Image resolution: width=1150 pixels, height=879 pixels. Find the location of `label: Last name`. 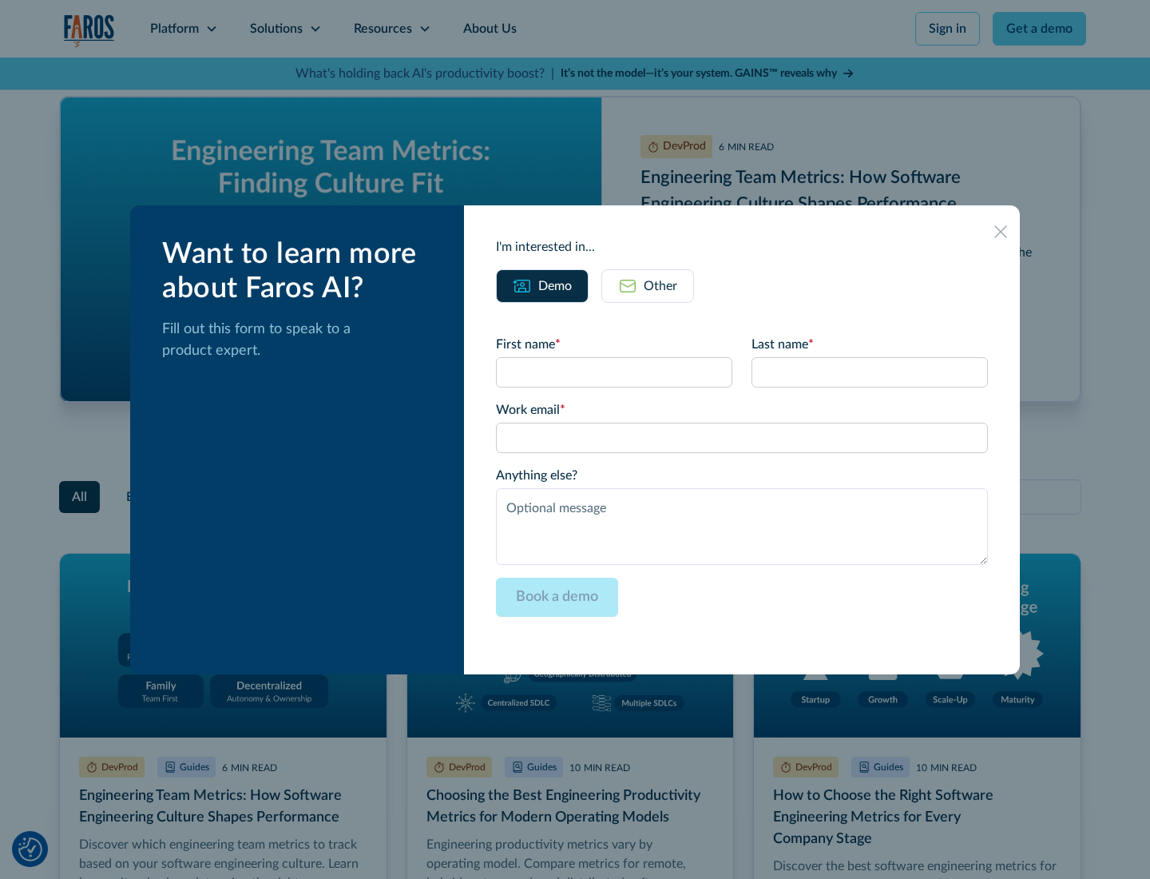

label: Last name is located at coordinates (870, 344).